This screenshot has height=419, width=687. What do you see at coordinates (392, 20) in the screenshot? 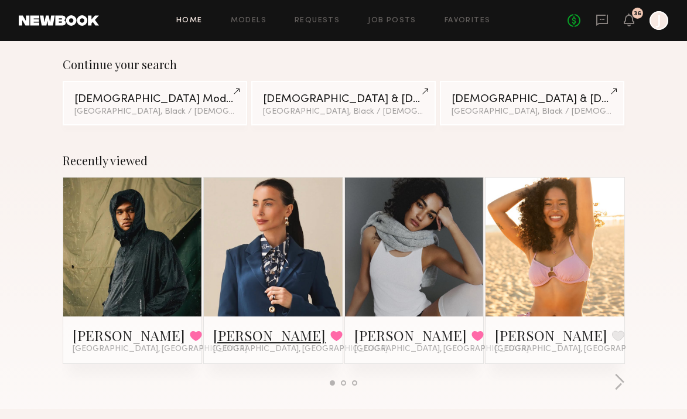
I see `a: Job Posts` at bounding box center [392, 20].